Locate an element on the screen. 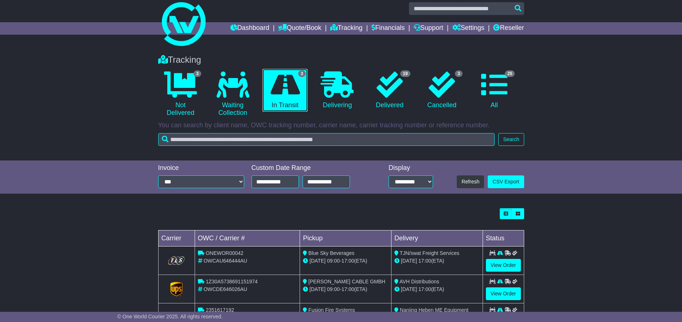  a: 3 Cancelled is located at coordinates (442, 90).